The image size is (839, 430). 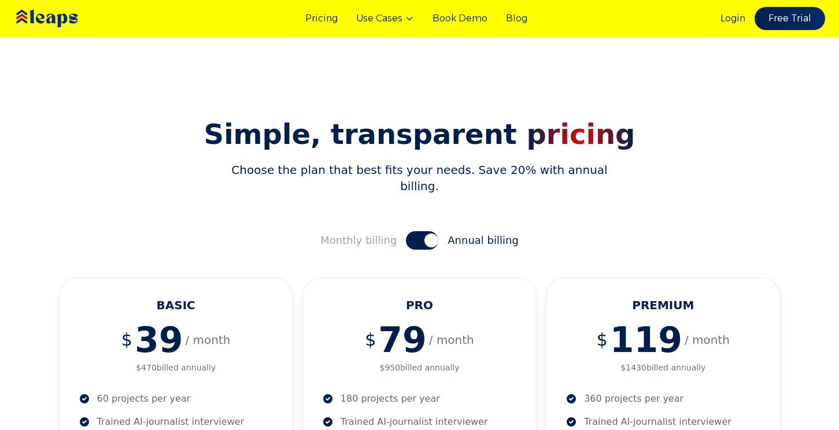 I want to click on a: Book Demo, so click(x=460, y=19).